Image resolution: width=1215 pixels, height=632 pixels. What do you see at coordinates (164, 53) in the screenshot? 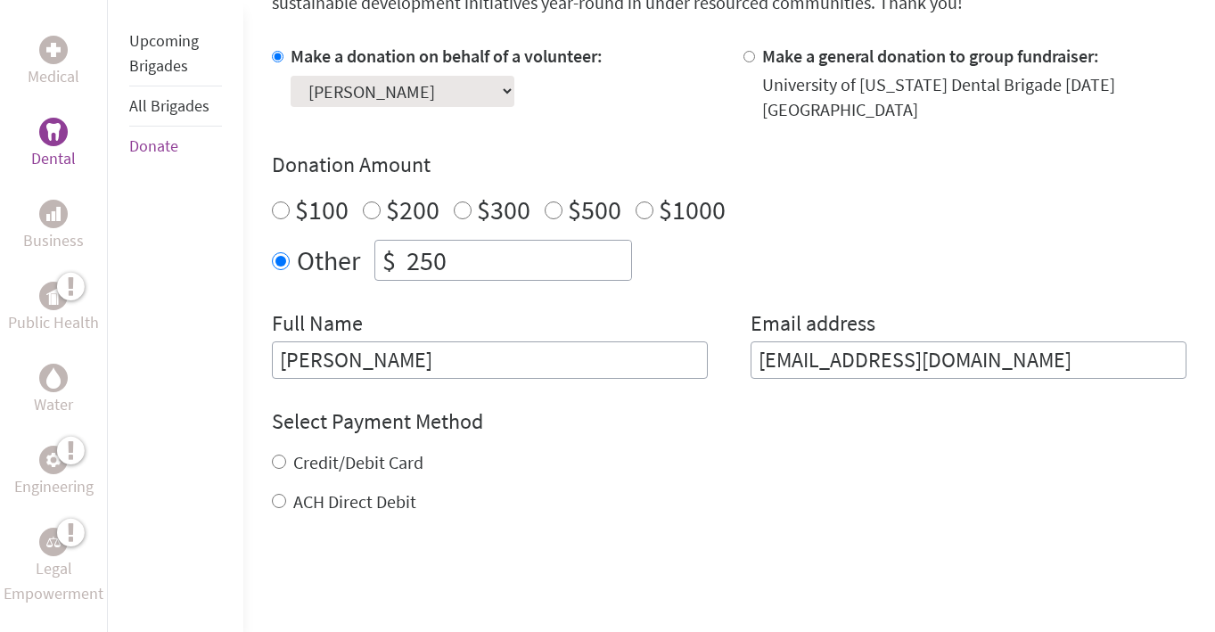
I see `a: Upcoming Brigades` at bounding box center [164, 53].